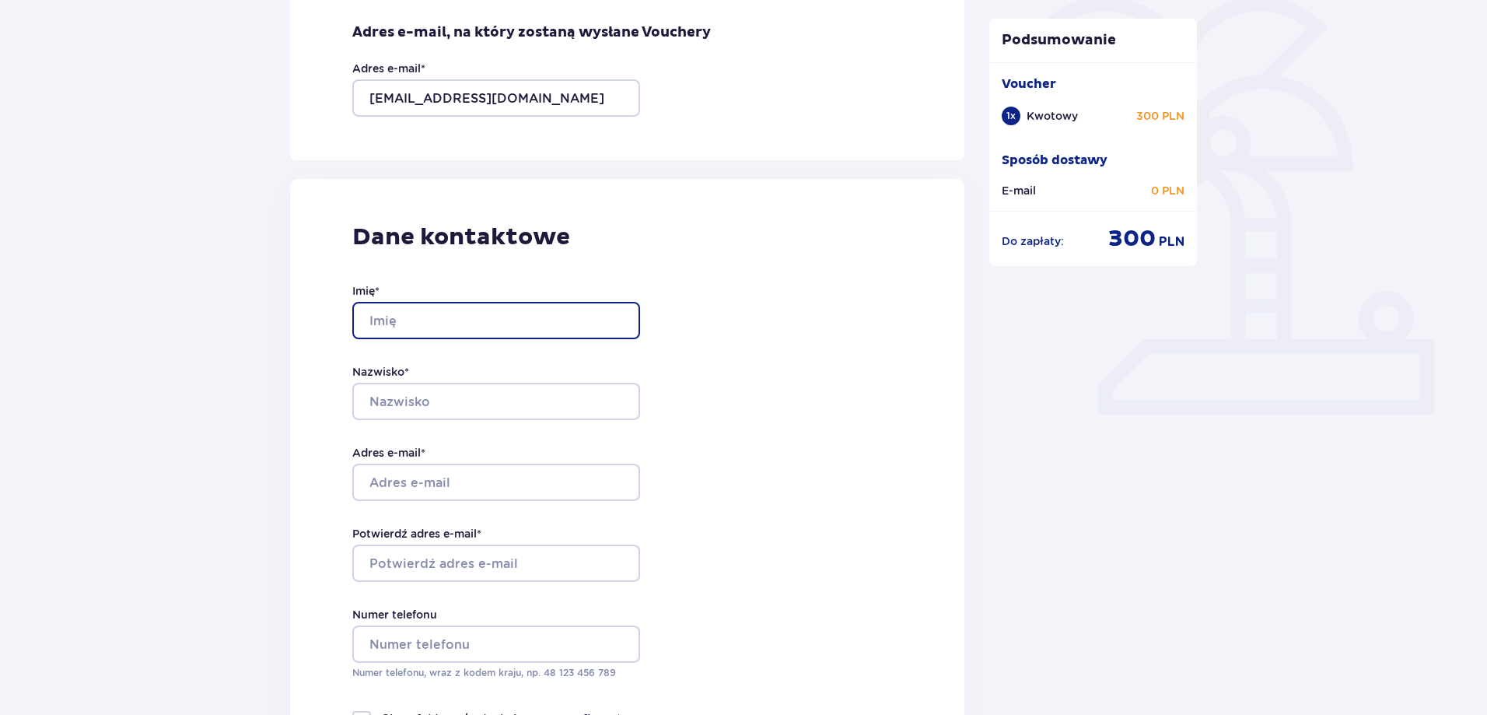 The height and width of the screenshot is (715, 1487). I want to click on p: Numer telefonu, wraz z kodem kraju, np. 48 ​123 ​456 ​789, so click(496, 673).